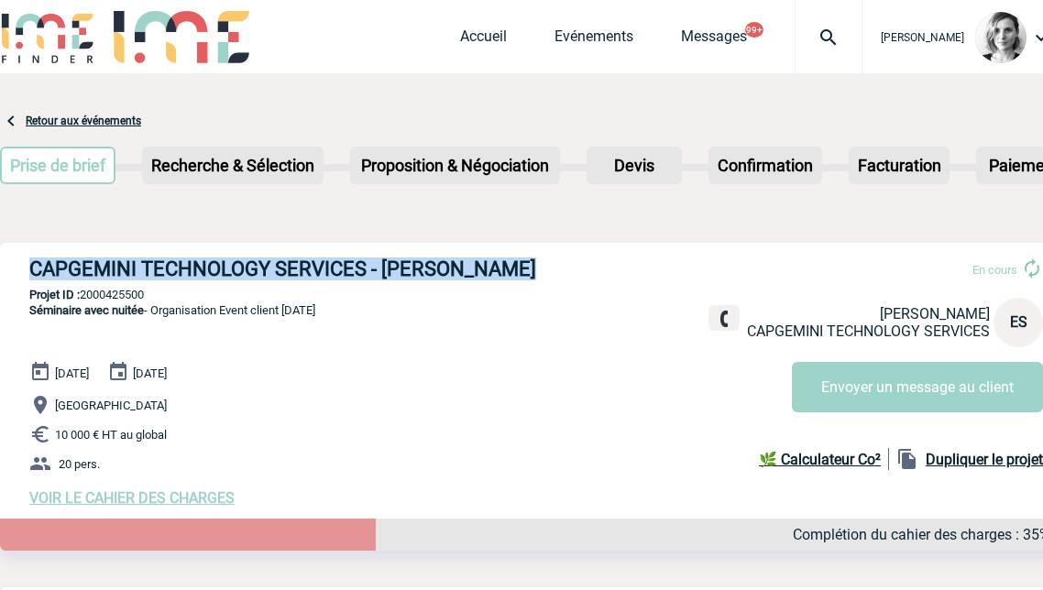  Describe the element at coordinates (868, 331) in the screenshot. I see `span: CAPGEMINI TECHNOLOGY SERVICES` at that location.